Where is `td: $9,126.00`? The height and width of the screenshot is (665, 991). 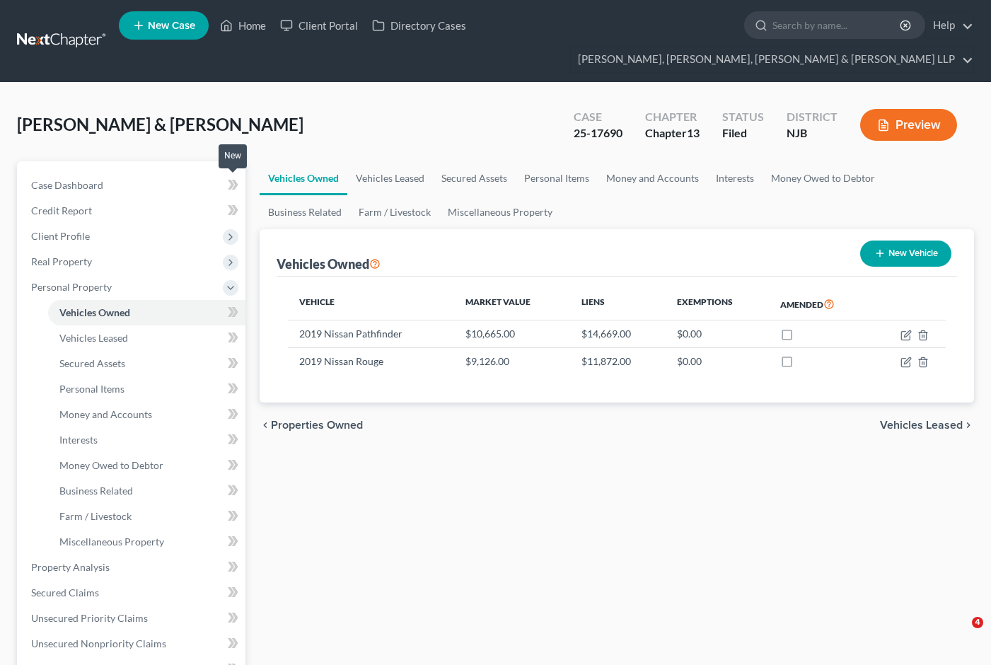
td: $9,126.00 is located at coordinates (512, 361).